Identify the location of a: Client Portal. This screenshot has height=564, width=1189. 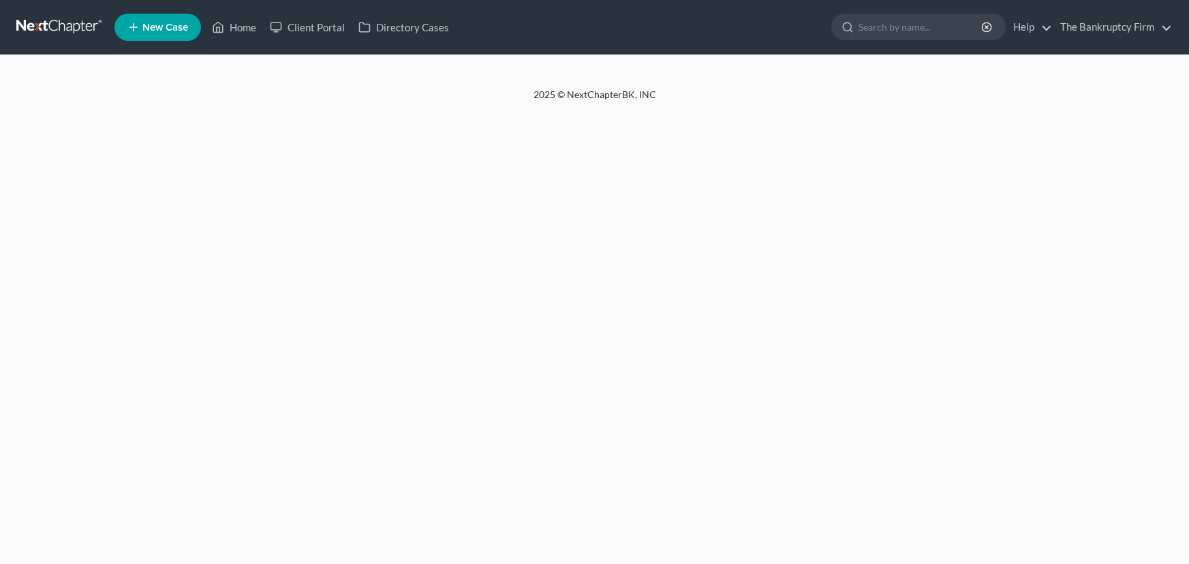
(307, 27).